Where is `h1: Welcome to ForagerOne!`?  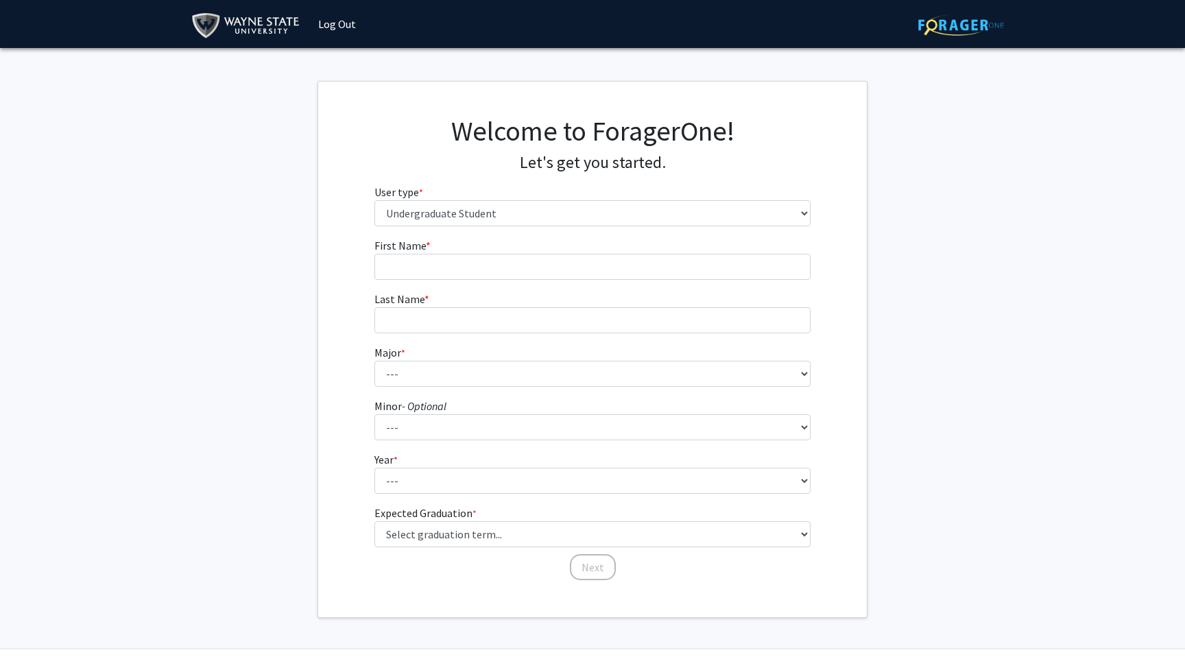 h1: Welcome to ForagerOne! is located at coordinates (592, 131).